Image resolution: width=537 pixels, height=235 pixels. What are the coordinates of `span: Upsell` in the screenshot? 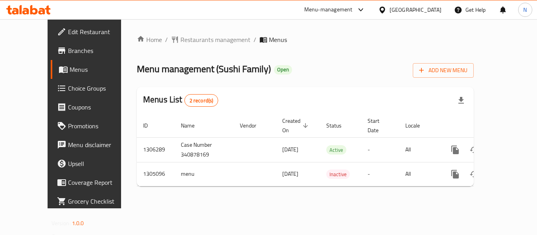 It's located at (99, 164).